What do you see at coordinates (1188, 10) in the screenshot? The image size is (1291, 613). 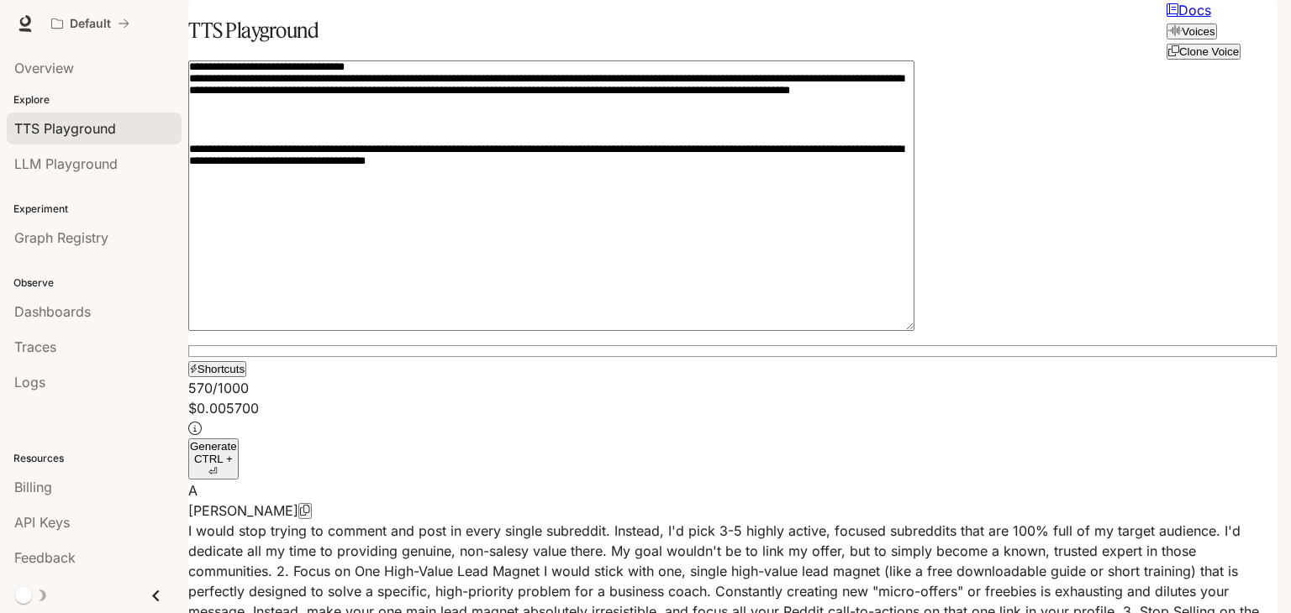 I see `a: Docs` at bounding box center [1188, 10].